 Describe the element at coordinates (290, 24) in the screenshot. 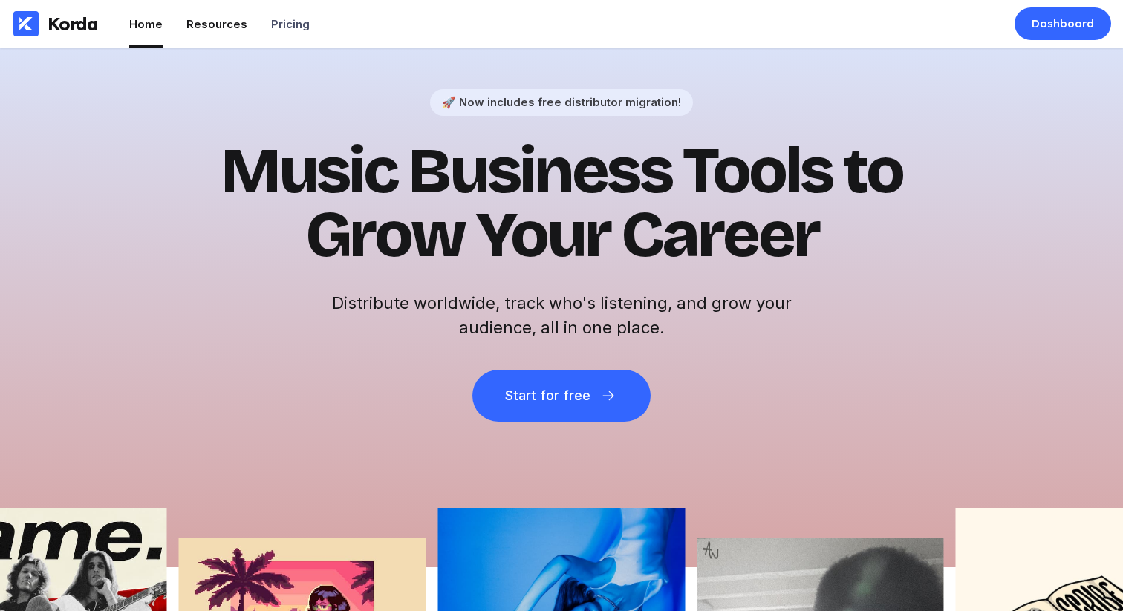

I see `div: Pricing` at that location.